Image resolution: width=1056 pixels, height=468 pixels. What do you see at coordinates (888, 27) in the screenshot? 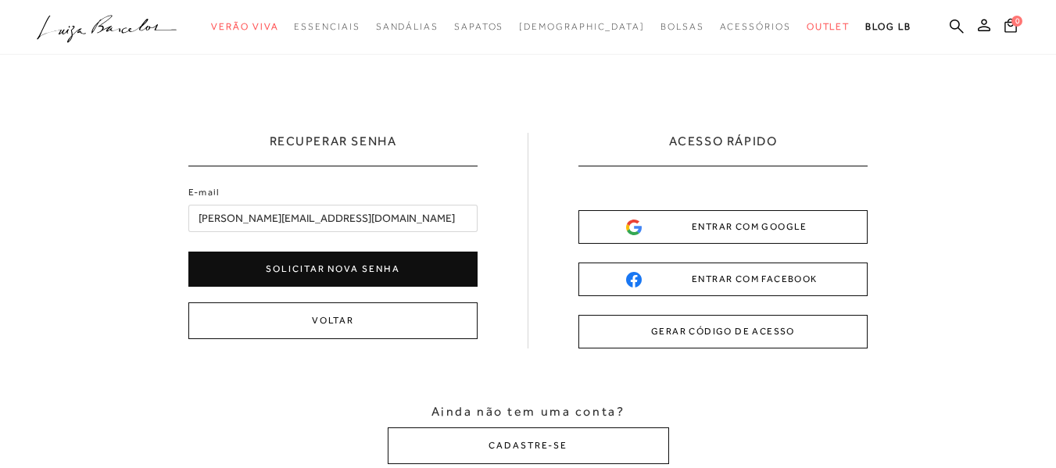
I see `a: BLOG LB` at bounding box center [888, 27].